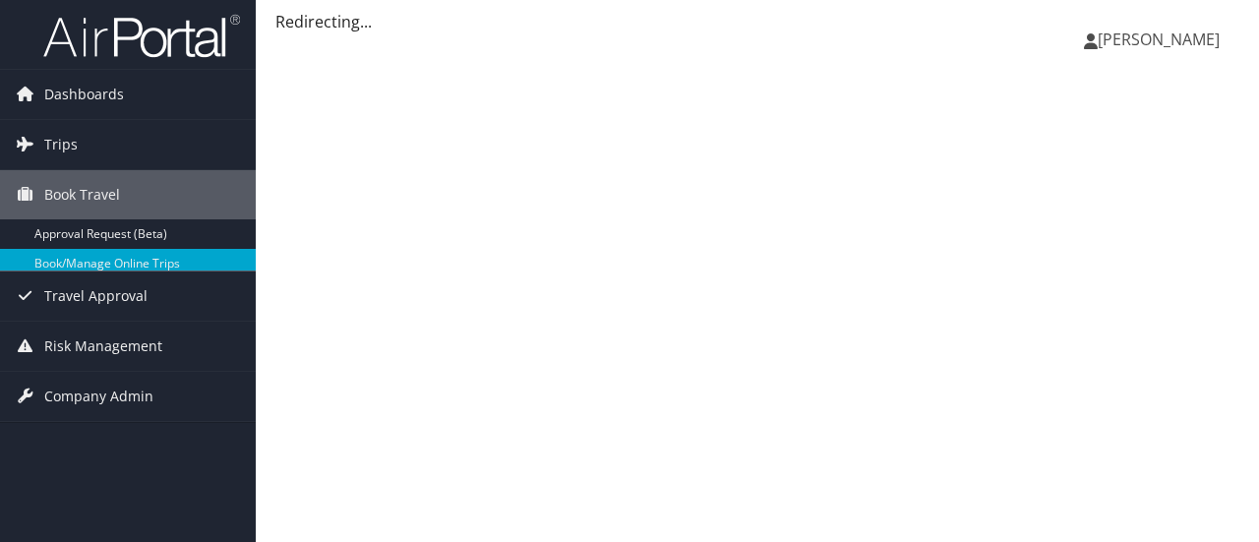 This screenshot has height=542, width=1259. I want to click on span: Company Admin, so click(98, 396).